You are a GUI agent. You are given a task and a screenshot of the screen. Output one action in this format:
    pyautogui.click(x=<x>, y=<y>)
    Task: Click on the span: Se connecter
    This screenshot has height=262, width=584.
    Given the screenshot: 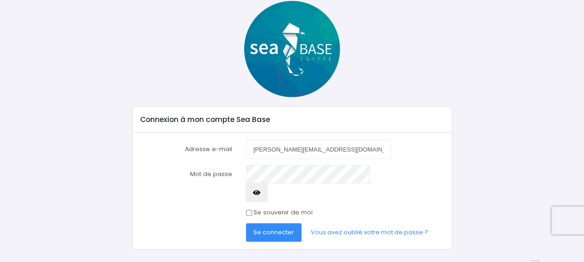 What is the action you would take?
    pyautogui.click(x=274, y=232)
    